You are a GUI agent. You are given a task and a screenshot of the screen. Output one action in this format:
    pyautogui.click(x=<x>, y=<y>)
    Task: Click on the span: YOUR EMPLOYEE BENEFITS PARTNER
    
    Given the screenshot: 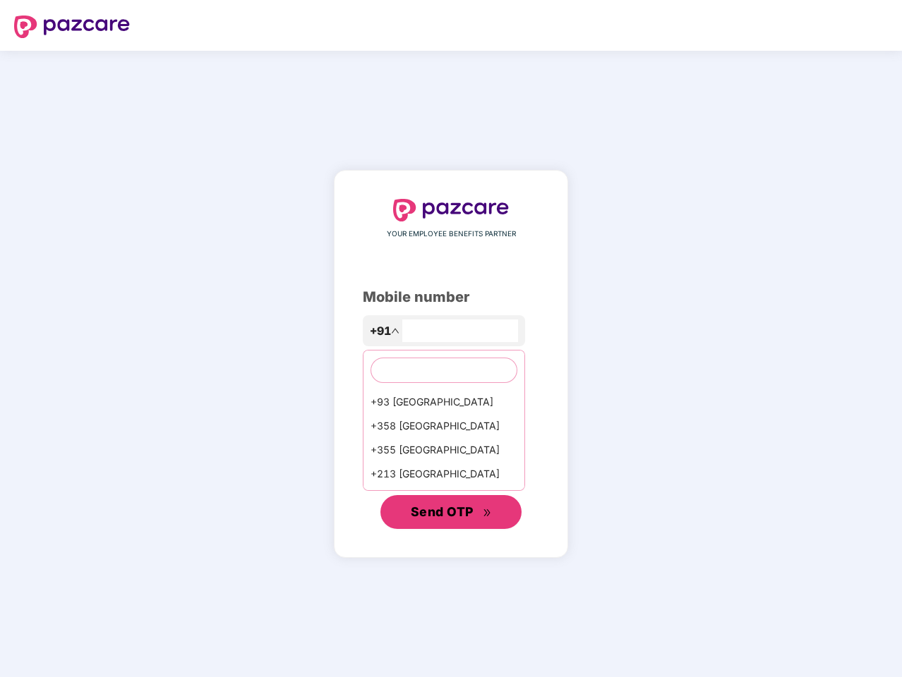 What is the action you would take?
    pyautogui.click(x=451, y=234)
    